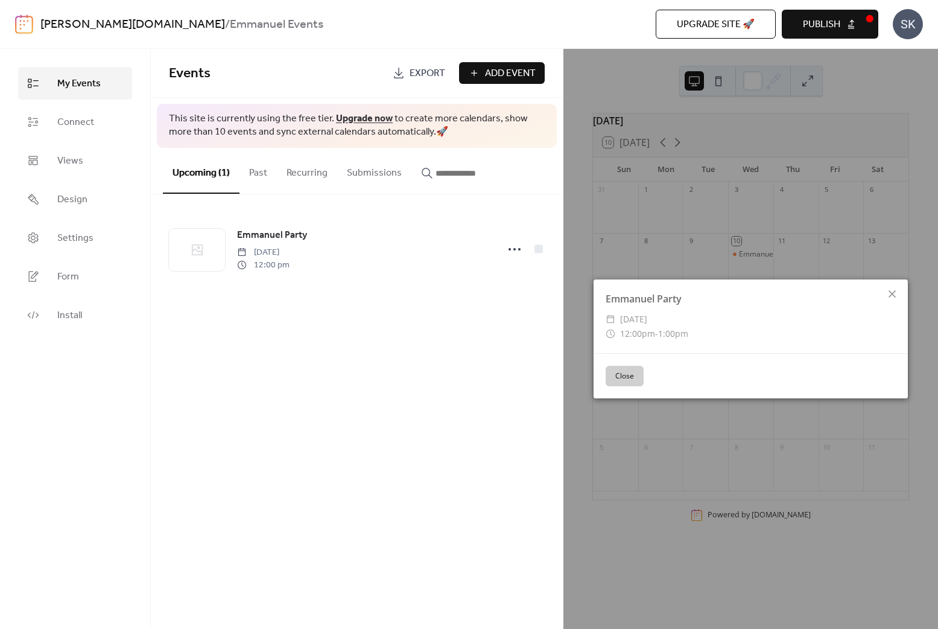 Image resolution: width=938 pixels, height=629 pixels. Describe the element at coordinates (374, 170) in the screenshot. I see `button: Submissions` at that location.